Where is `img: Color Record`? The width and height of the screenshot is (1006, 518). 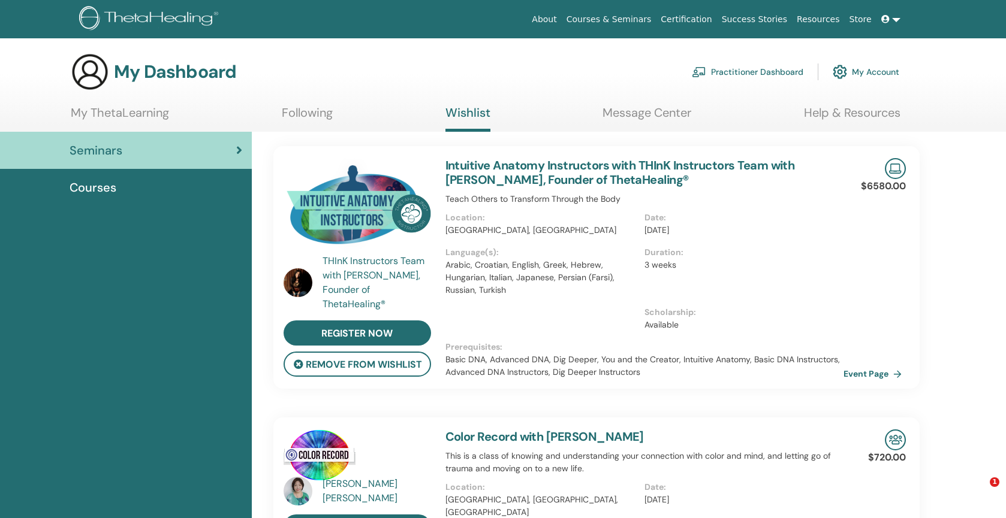 img: Color Record is located at coordinates (319, 455).